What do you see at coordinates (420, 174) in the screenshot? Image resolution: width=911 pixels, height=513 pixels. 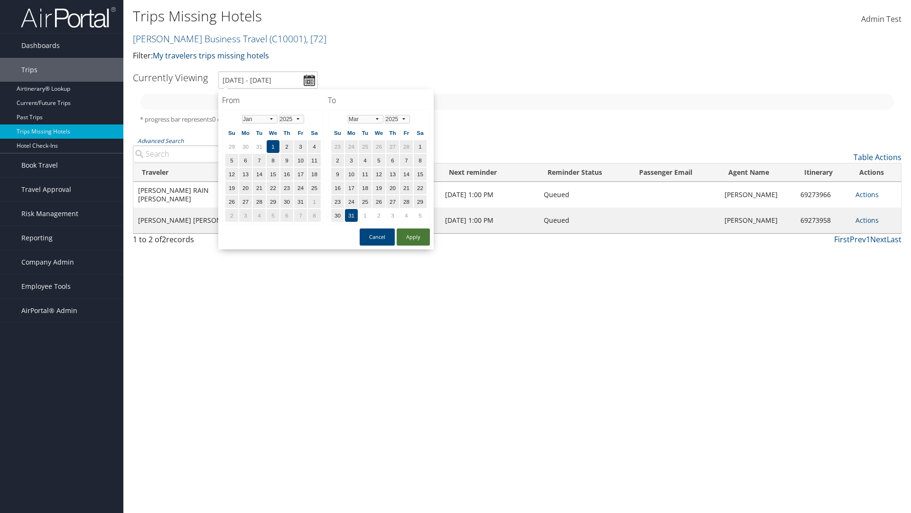 I see `td: 15` at bounding box center [420, 174].